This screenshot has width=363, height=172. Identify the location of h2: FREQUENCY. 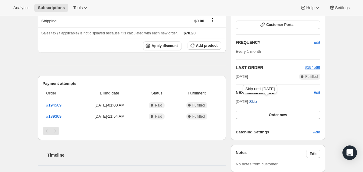
(274, 43).